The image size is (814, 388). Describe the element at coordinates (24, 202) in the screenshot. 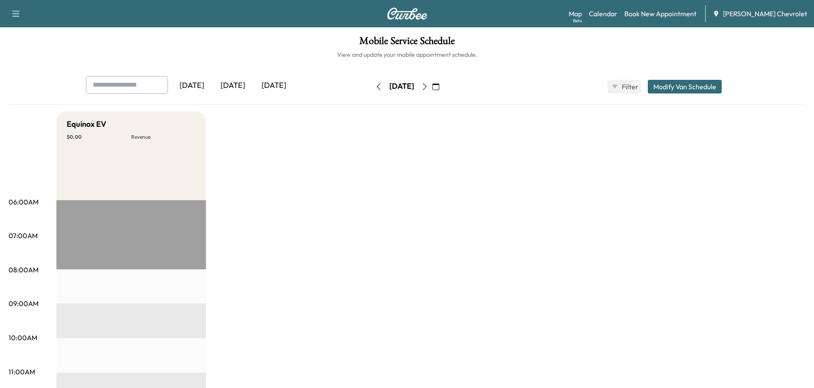

I see `p: 06:00AM` at that location.